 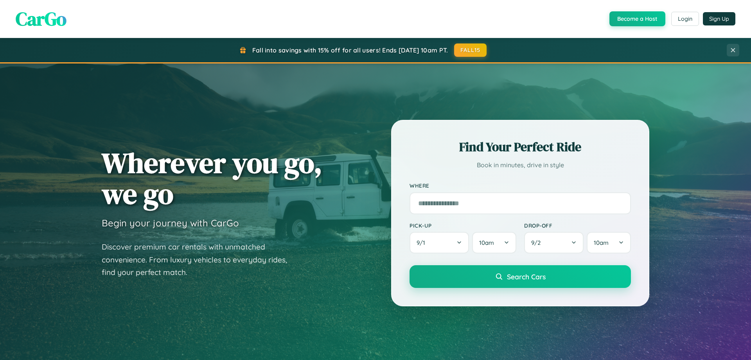 I want to click on h1: Wherever you go, we go, so click(x=212, y=178).